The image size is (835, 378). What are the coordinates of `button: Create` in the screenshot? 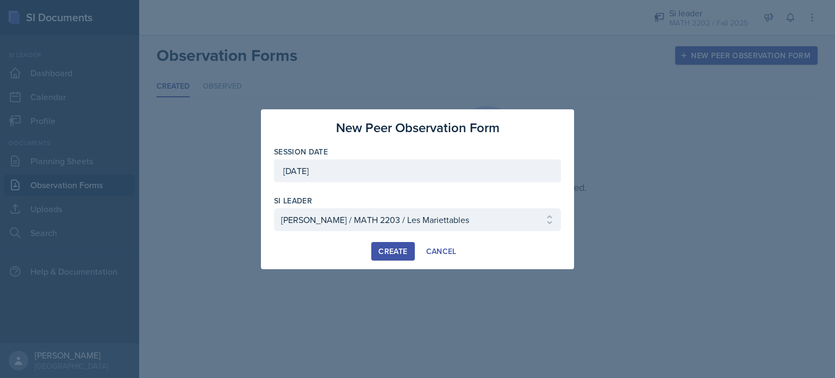 It's located at (392, 251).